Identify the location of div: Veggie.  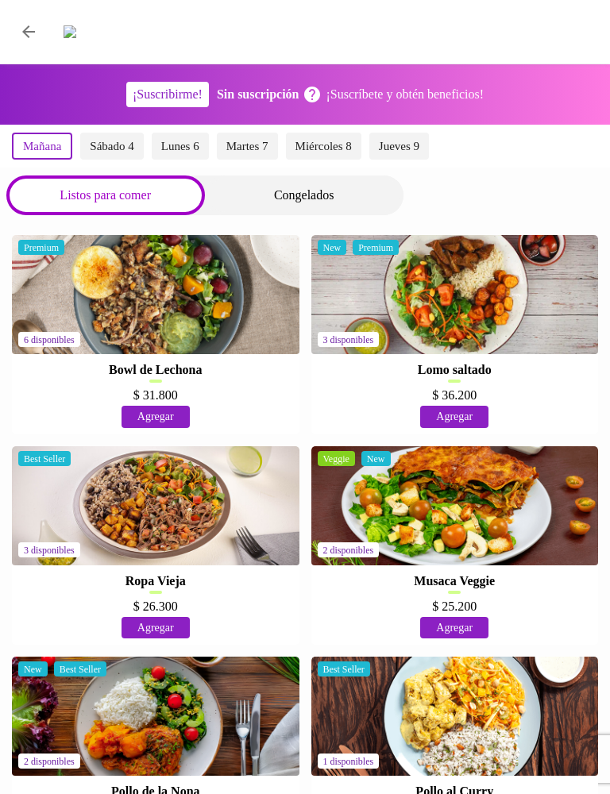
(336, 458).